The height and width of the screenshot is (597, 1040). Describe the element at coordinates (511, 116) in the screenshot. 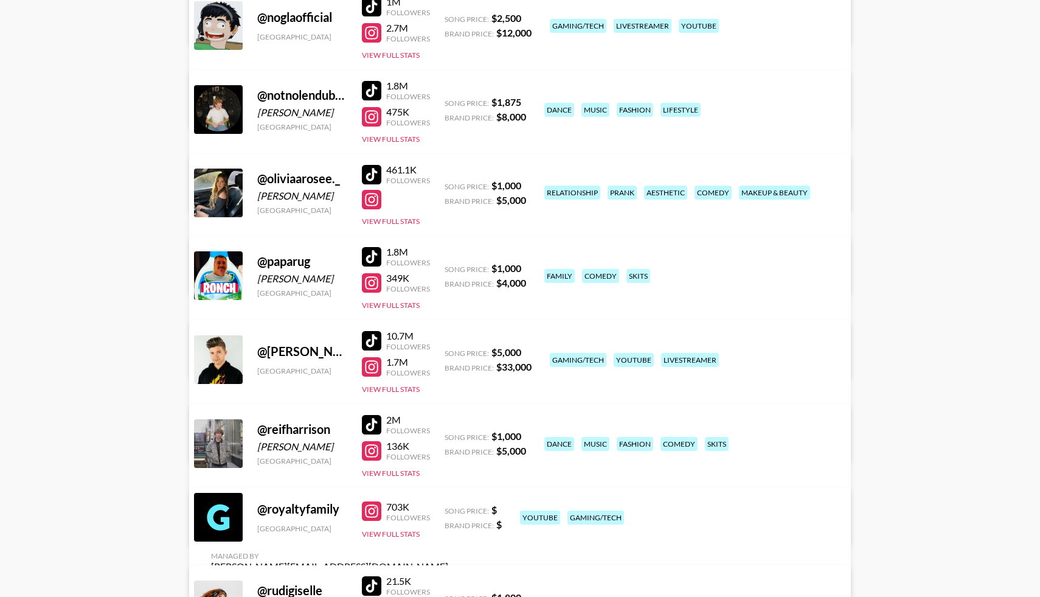

I see `strong: $ 8,000` at that location.